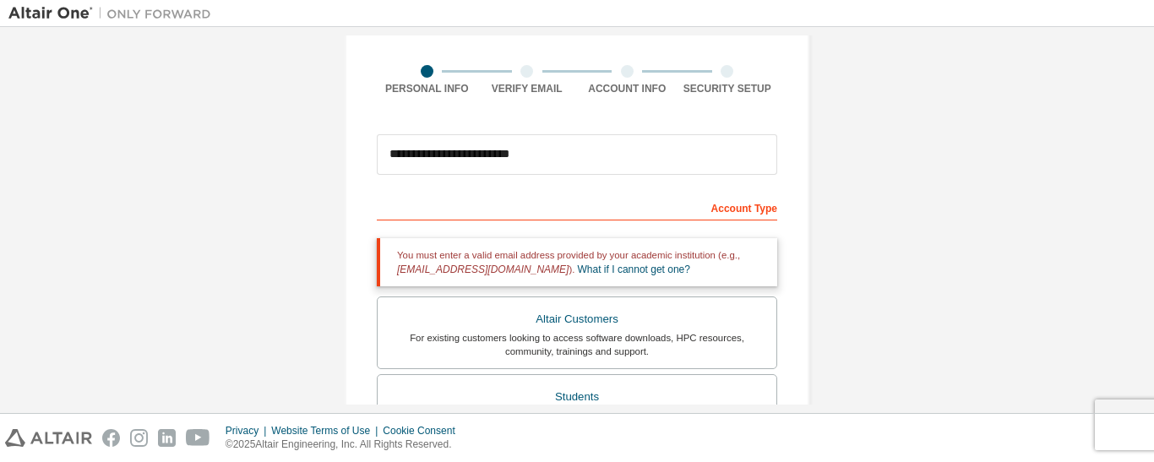 Image resolution: width=1154 pixels, height=462 pixels. Describe the element at coordinates (139, 438) in the screenshot. I see `img: instagram.svg` at that location.